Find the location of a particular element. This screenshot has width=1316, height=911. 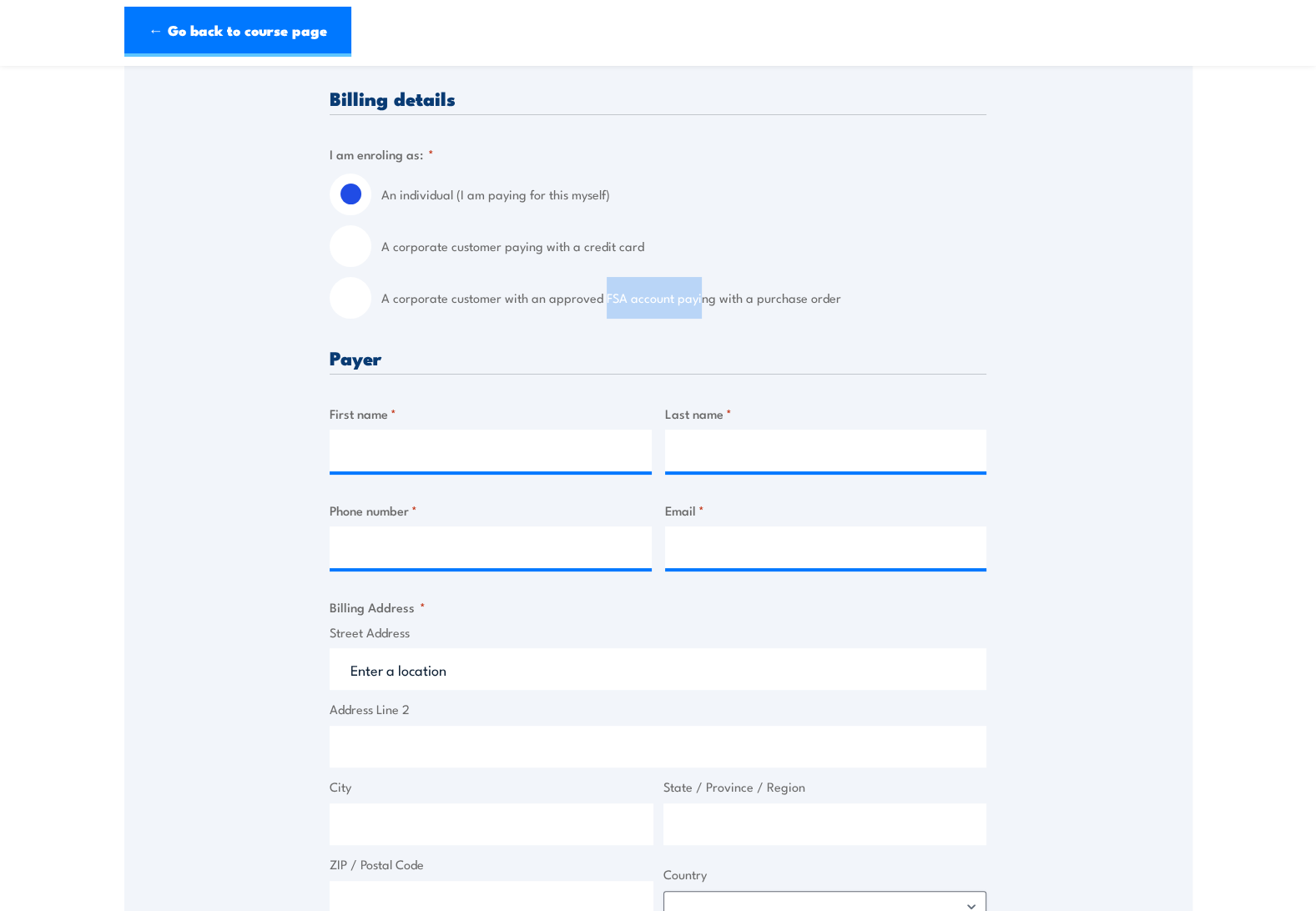

label: Street Address is located at coordinates (658, 632).